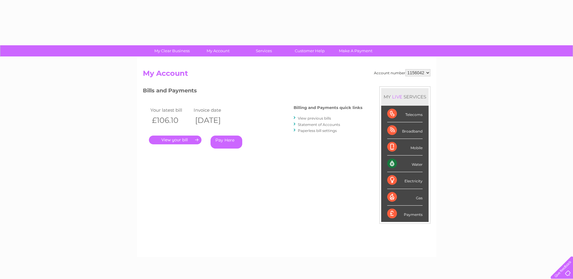 This screenshot has width=573, height=279. I want to click on td: Your latest bill, so click(171, 110).